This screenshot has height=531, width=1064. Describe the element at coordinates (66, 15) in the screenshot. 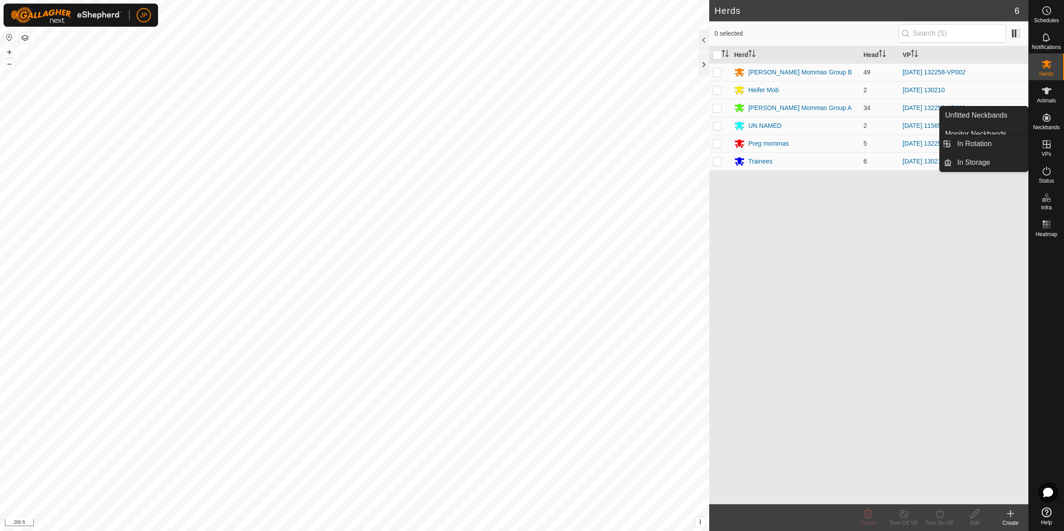

I see `img: Gallagher Logo` at that location.